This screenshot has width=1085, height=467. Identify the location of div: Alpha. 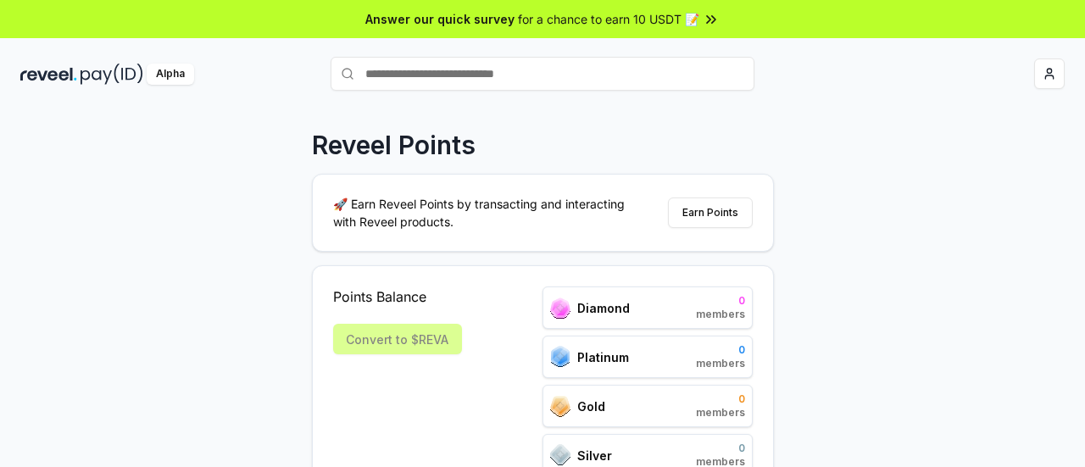
(170, 74).